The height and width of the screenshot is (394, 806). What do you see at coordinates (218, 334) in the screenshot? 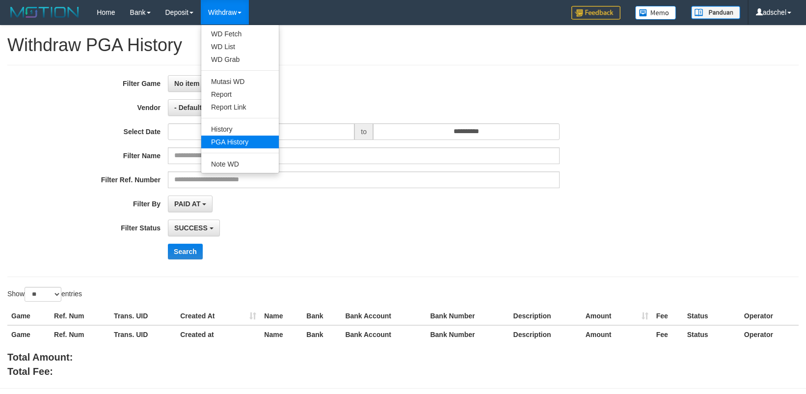
I see `th: Created at` at bounding box center [218, 334].